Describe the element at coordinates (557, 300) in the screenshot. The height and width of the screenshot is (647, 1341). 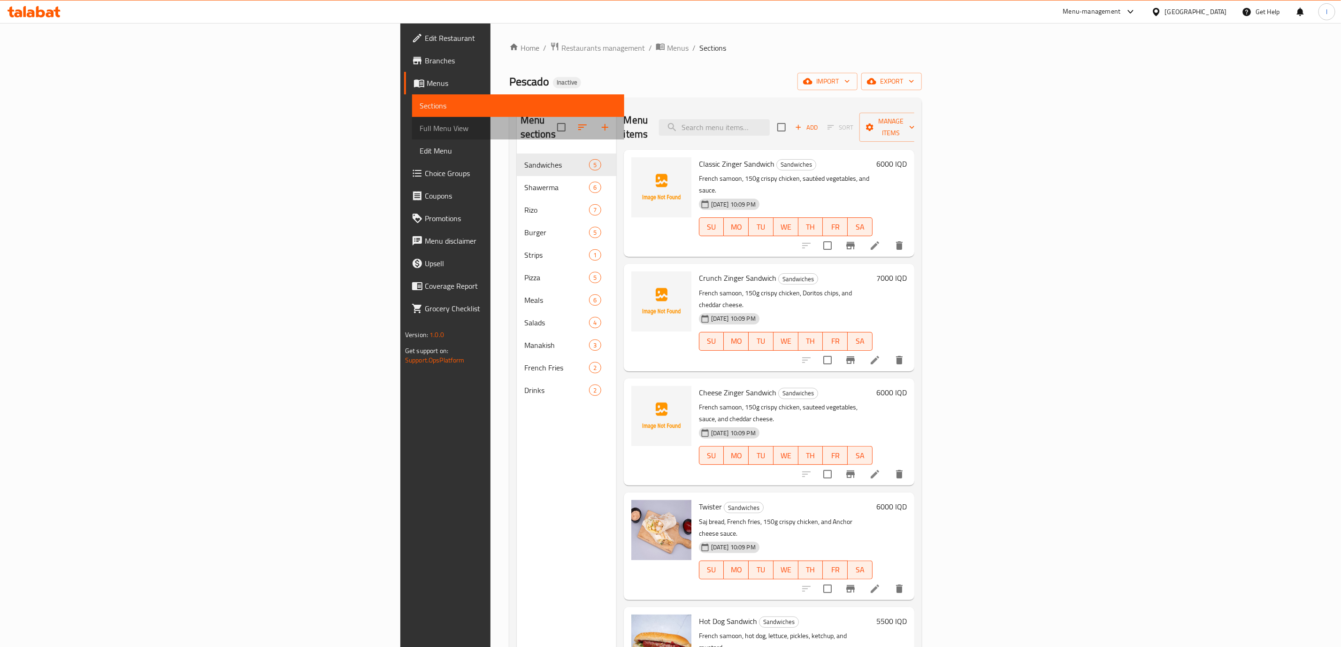
I see `span: Meals` at that location.